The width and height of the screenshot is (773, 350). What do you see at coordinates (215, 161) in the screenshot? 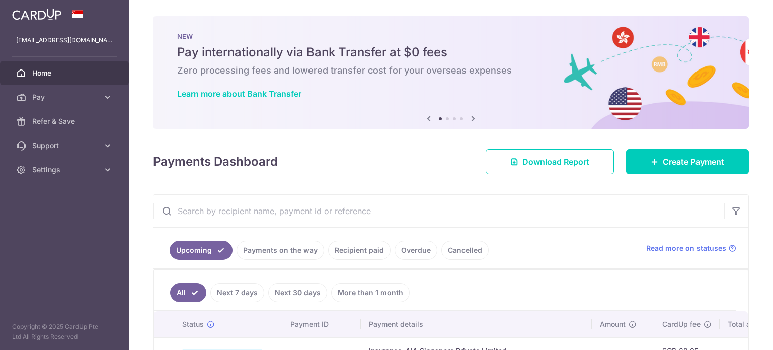
I see `h4: Payments Dashboard` at bounding box center [215, 161].